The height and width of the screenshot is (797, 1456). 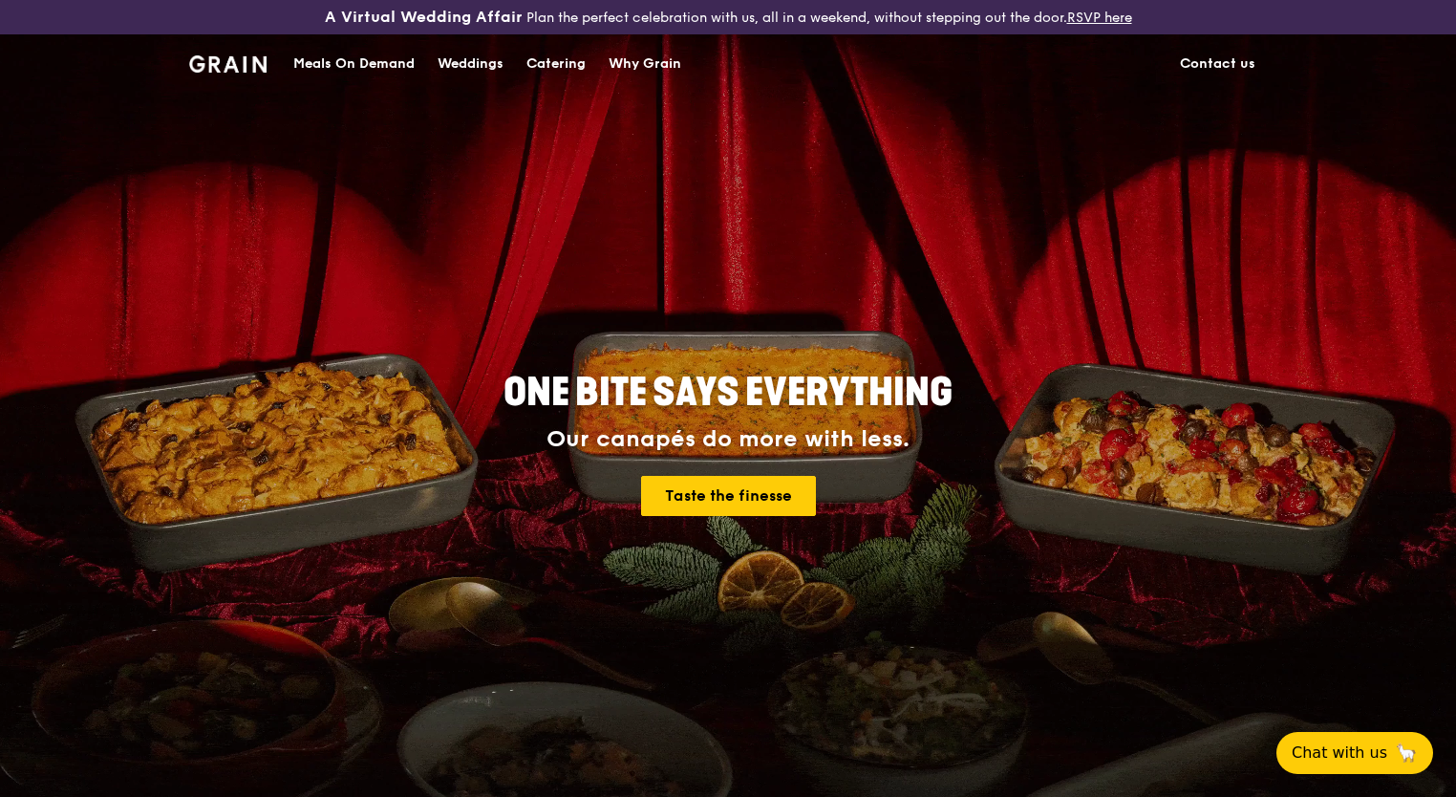 What do you see at coordinates (423, 17) in the screenshot?
I see `h3: A Virtual Wedding Affair` at bounding box center [423, 17].